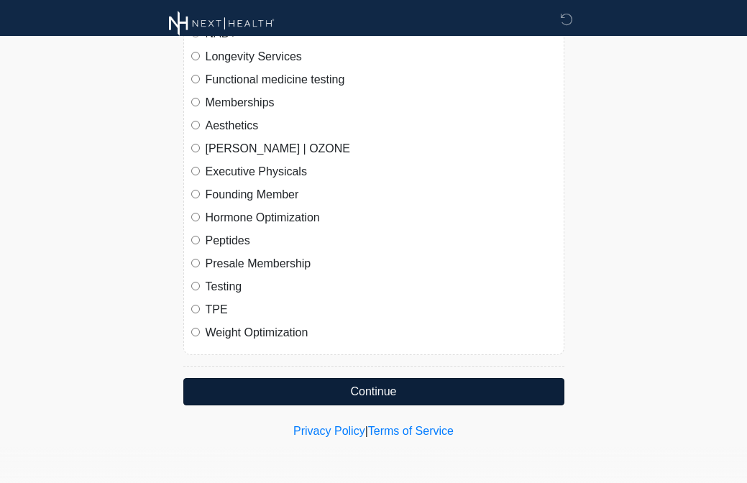 This screenshot has width=747, height=483. Describe the element at coordinates (196, 217) in the screenshot. I see `input: Hormone Optimization` at that location.